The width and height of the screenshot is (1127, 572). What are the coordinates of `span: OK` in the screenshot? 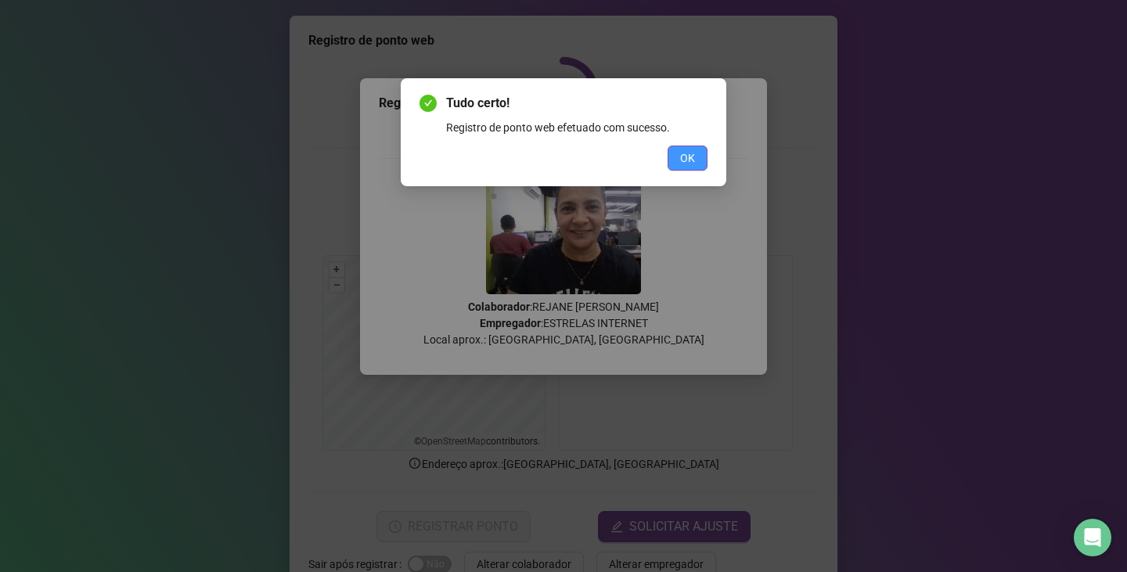 It's located at (687, 158).